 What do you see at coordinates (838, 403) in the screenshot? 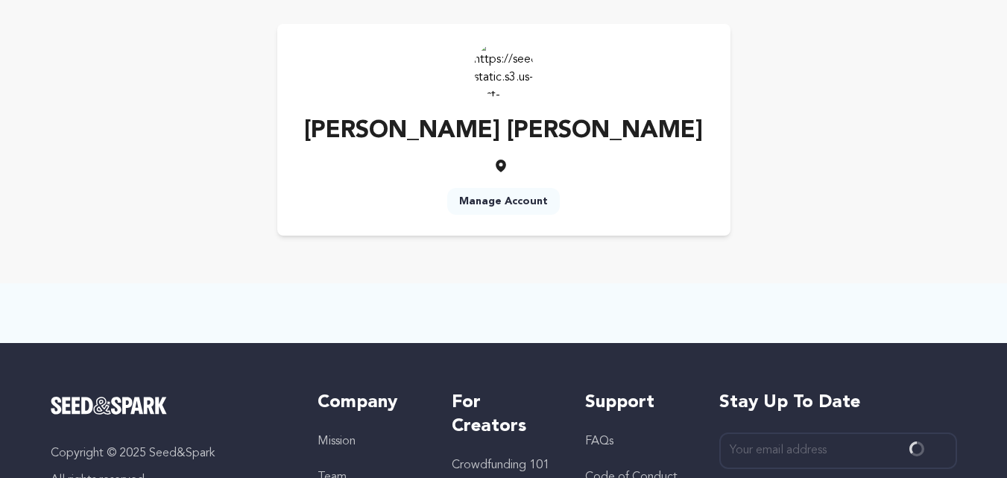
I see `h5: Stay up to date` at bounding box center [838, 403].